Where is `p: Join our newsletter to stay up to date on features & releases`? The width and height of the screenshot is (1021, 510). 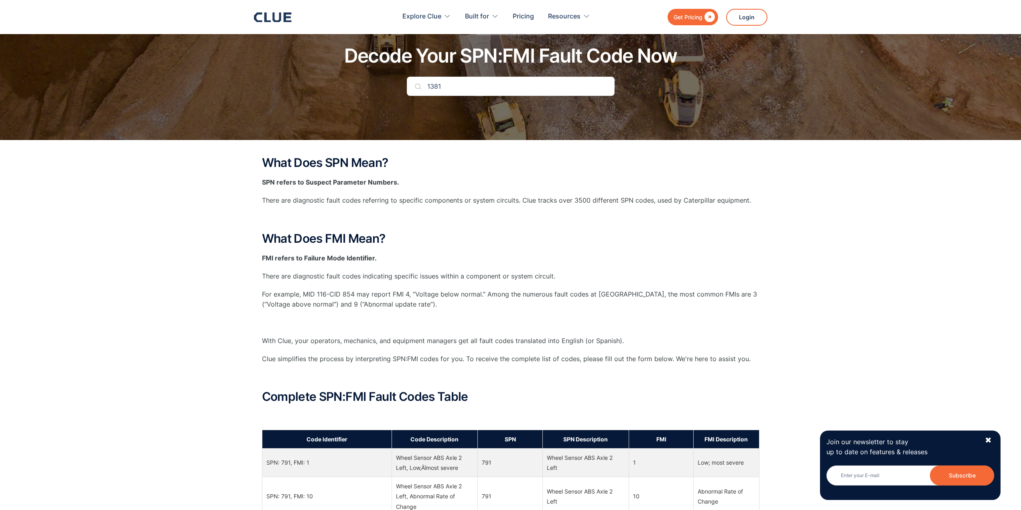
p: Join our newsletter to stay up to date on features & releases is located at coordinates (902, 447).